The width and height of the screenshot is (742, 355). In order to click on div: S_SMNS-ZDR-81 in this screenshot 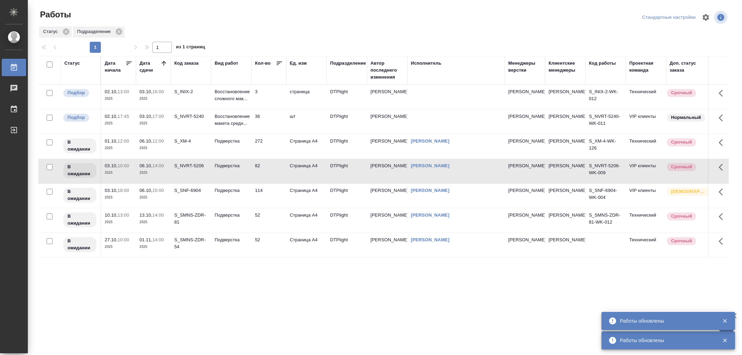, I will do `click(191, 219)`.